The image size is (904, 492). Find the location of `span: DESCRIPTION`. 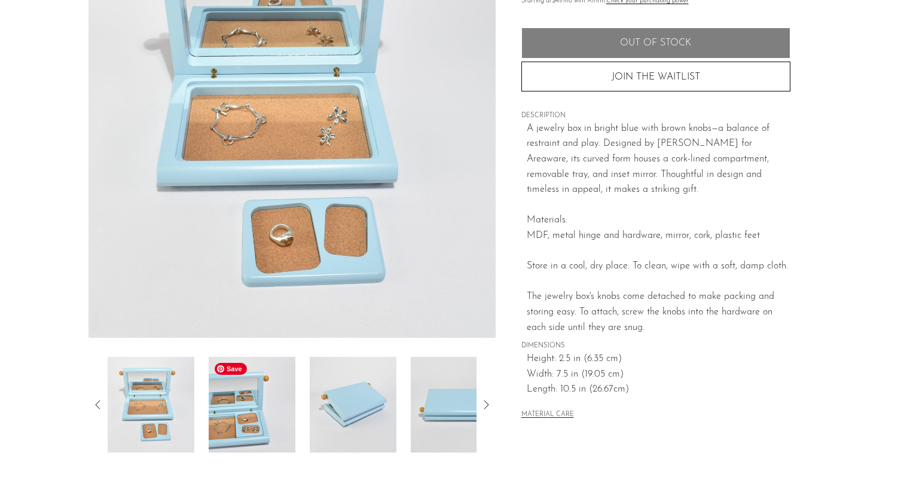

span: DESCRIPTION is located at coordinates (656, 116).